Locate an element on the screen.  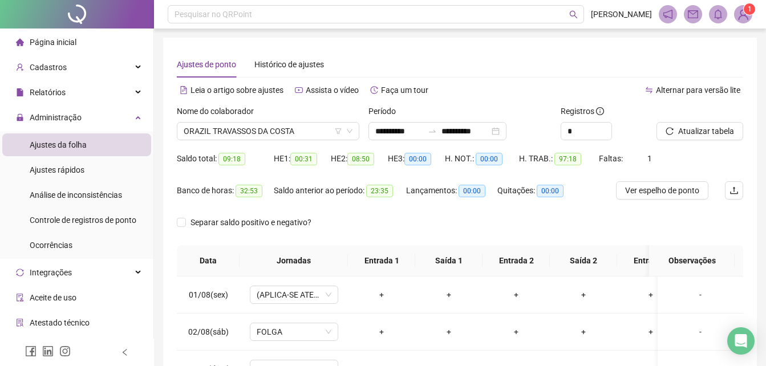
span: left is located at coordinates (125, 352).